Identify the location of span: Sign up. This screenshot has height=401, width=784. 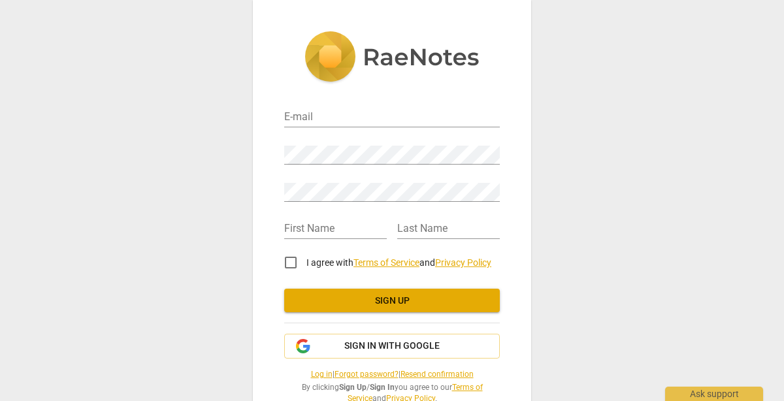
(392, 301).